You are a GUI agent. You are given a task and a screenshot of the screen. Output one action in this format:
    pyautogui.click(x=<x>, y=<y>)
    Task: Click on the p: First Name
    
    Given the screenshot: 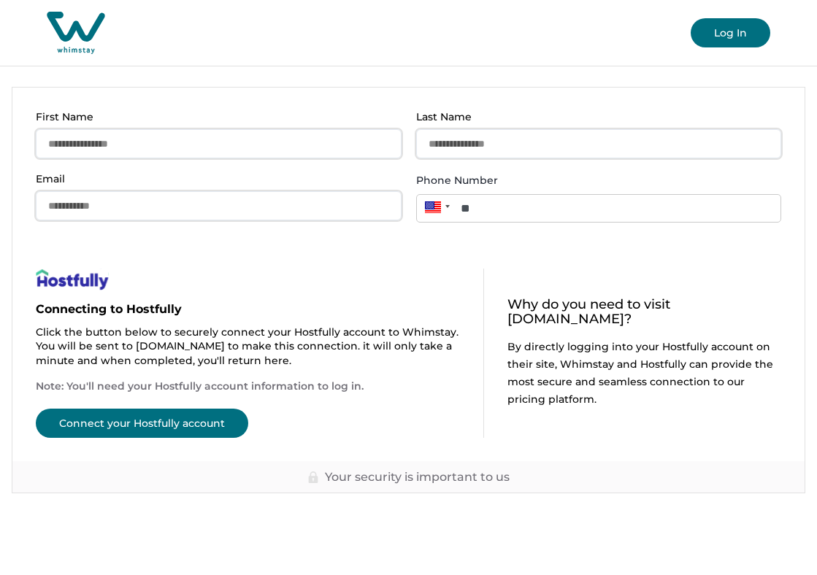 What is the action you would take?
    pyautogui.click(x=214, y=117)
    